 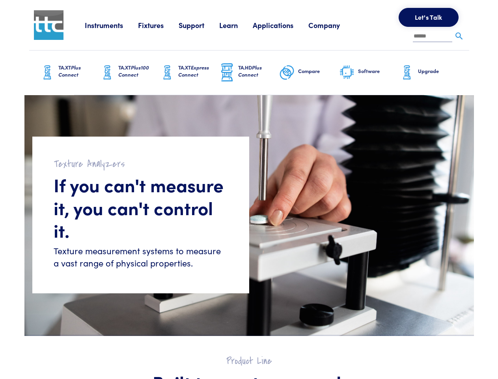 What do you see at coordinates (309, 73) in the screenshot?
I see `a: Compare` at bounding box center [309, 73].